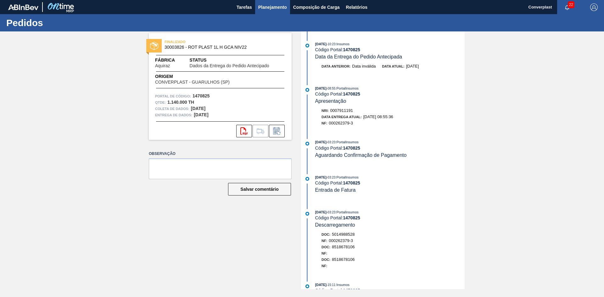  I want to click on font: Portal de Código:, so click(173, 96).